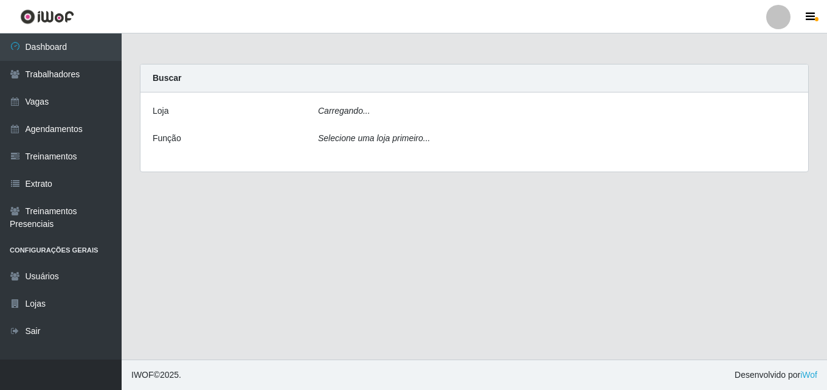  I want to click on label: Loja, so click(161, 111).